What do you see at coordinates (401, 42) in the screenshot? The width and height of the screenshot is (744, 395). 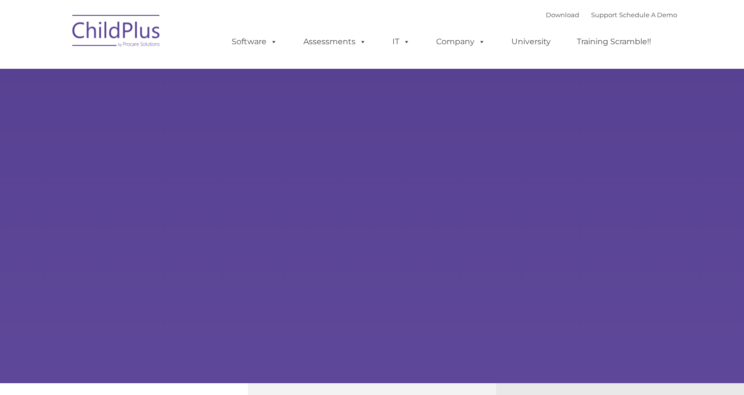 I see `a: IT` at bounding box center [401, 42].